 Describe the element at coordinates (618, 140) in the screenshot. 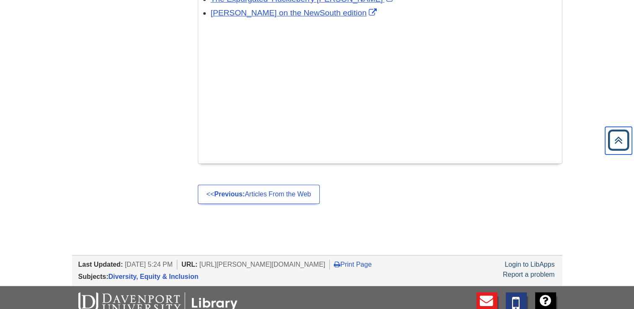

I see `a: Back to Top` at that location.